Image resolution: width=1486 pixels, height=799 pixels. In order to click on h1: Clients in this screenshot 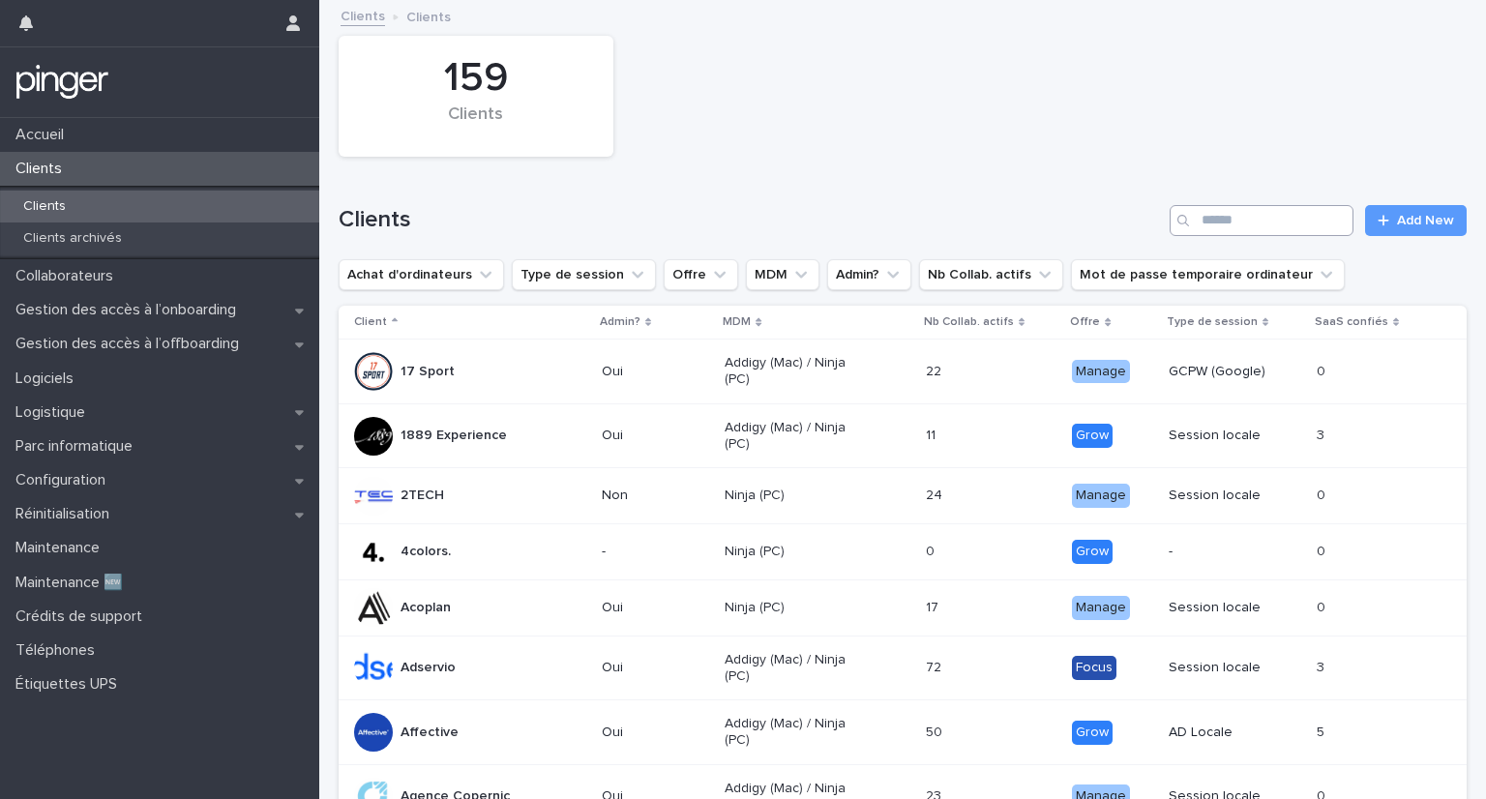, I will do `click(750, 220)`.